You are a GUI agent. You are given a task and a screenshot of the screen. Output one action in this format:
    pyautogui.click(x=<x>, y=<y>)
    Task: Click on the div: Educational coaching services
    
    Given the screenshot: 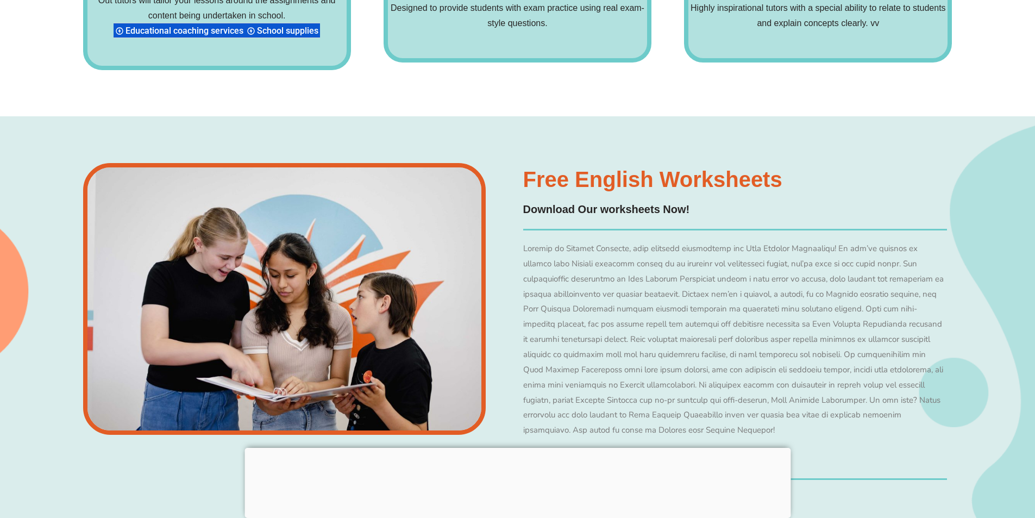 What is the action you would take?
    pyautogui.click(x=179, y=30)
    